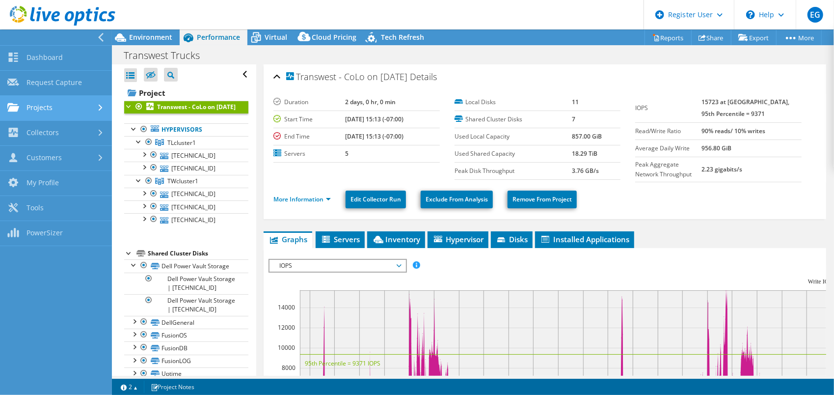 The width and height of the screenshot is (834, 395). I want to click on a: 2, so click(129, 386).